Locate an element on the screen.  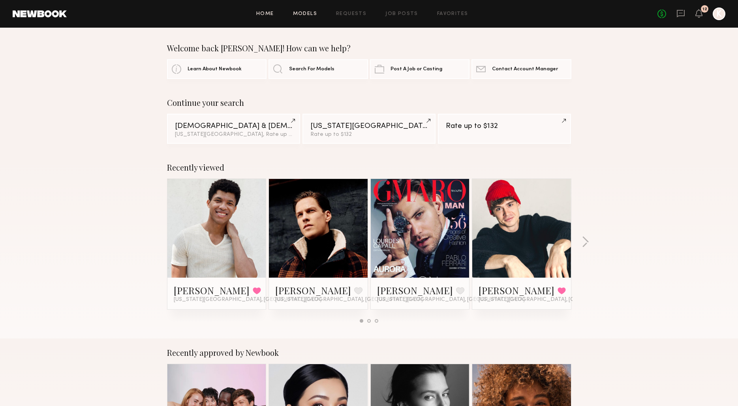
a: Favorites is located at coordinates (453, 14).